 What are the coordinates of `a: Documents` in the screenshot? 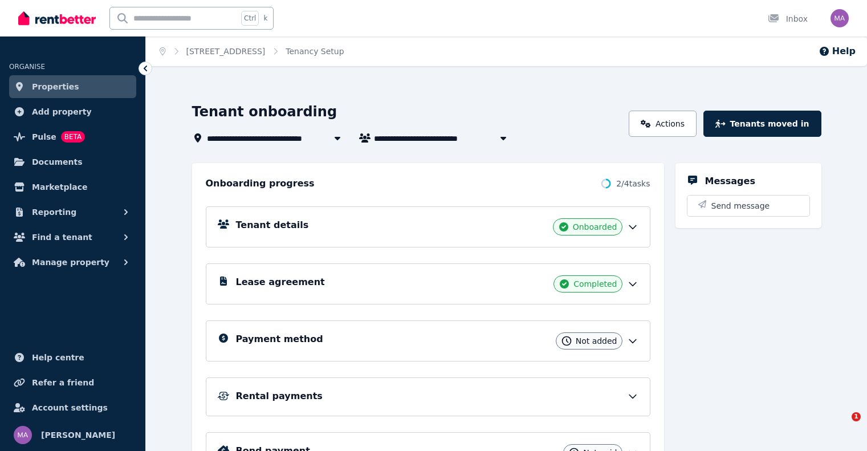 It's located at (72, 162).